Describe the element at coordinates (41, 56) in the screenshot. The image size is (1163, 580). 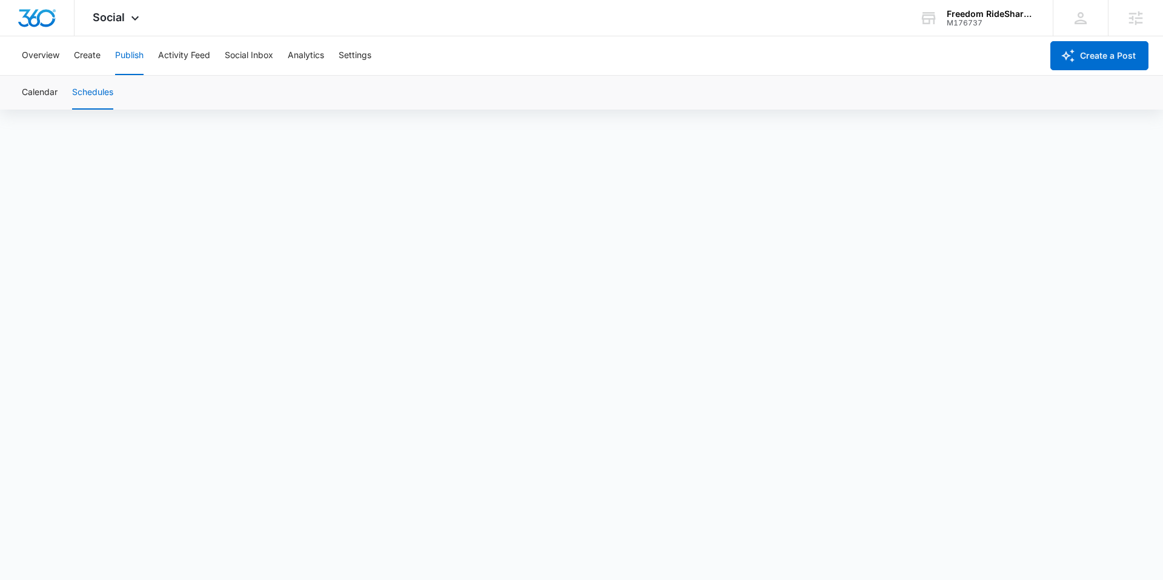
I see `button: Overview` at that location.